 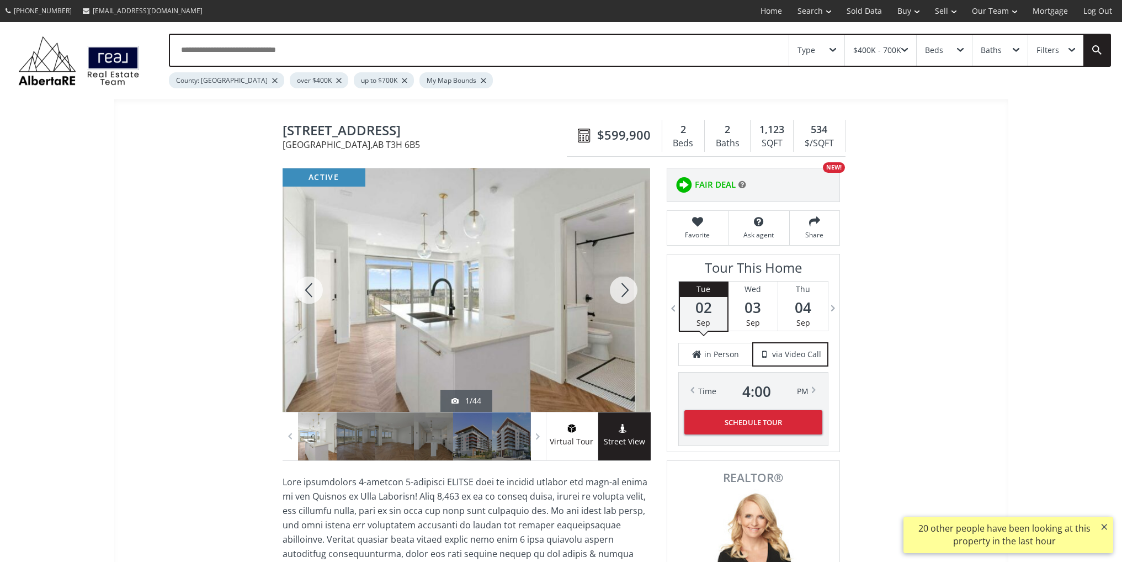 I want to click on div: Tue, so click(x=704, y=289).